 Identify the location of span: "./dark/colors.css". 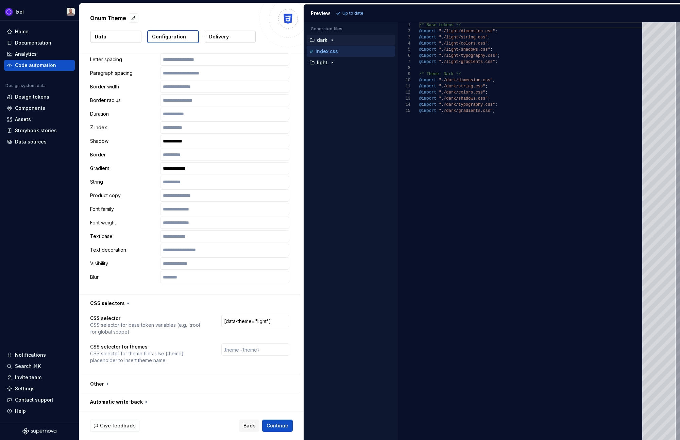
(462, 92).